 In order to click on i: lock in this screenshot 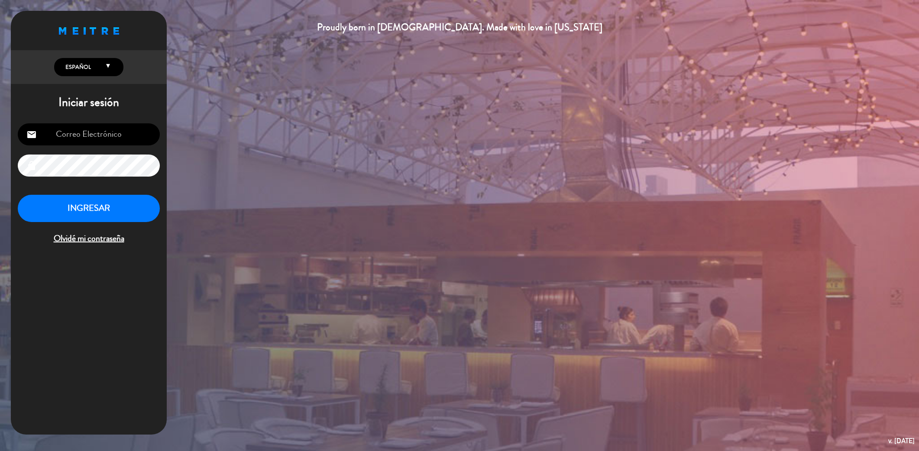, I will do `click(32, 166)`.